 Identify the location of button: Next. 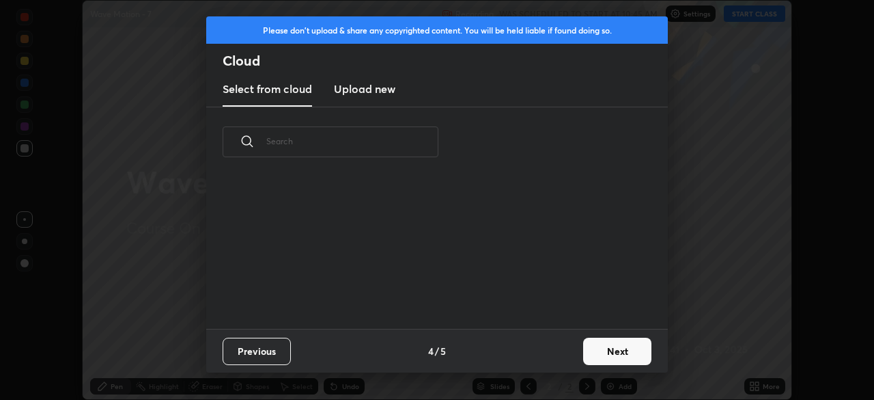
(617, 351).